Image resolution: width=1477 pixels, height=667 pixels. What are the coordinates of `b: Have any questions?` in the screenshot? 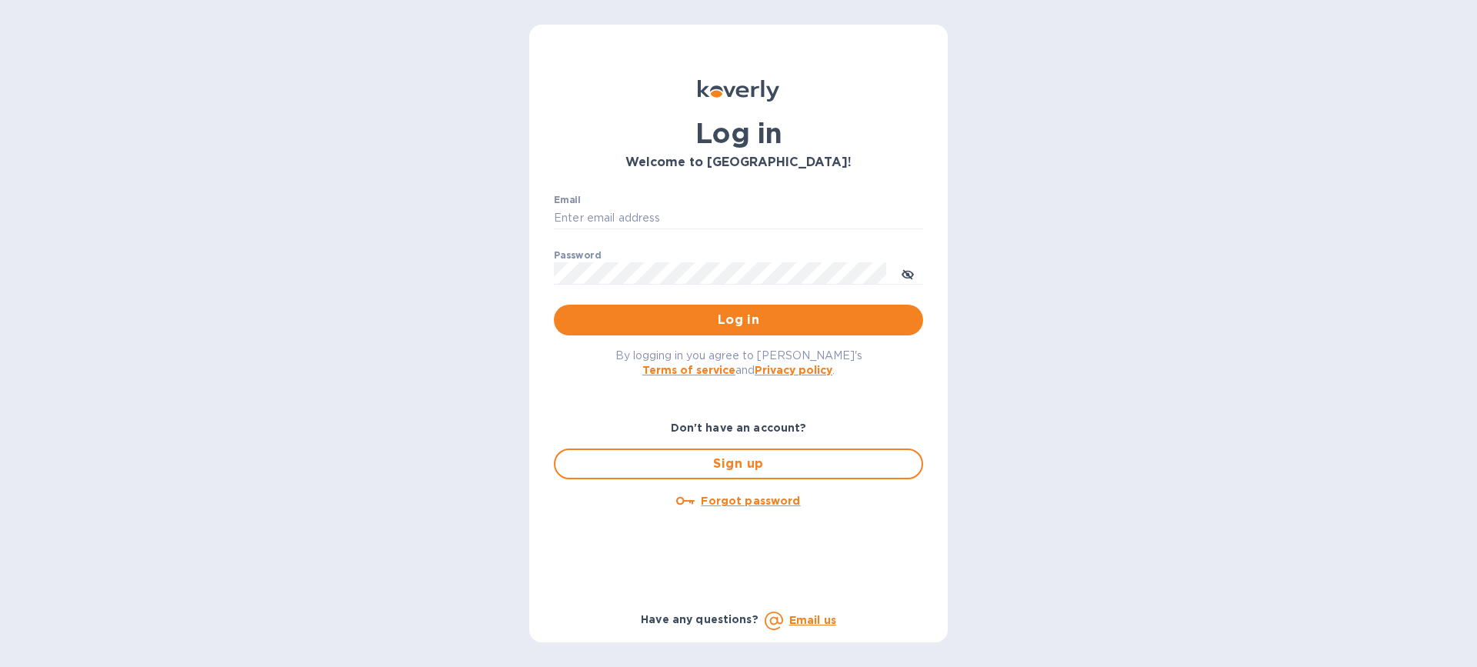 It's located at (699, 619).